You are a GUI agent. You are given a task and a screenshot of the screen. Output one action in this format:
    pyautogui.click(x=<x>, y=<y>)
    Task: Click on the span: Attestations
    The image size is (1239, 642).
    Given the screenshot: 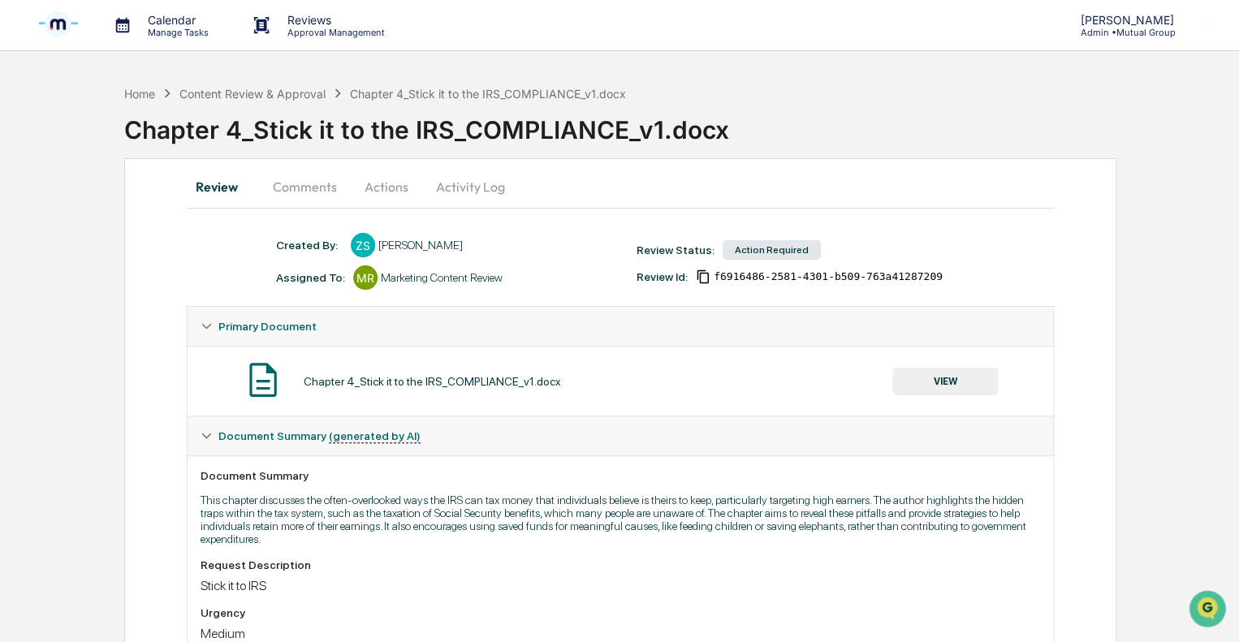 What is the action you would take?
    pyautogui.click(x=167, y=213)
    